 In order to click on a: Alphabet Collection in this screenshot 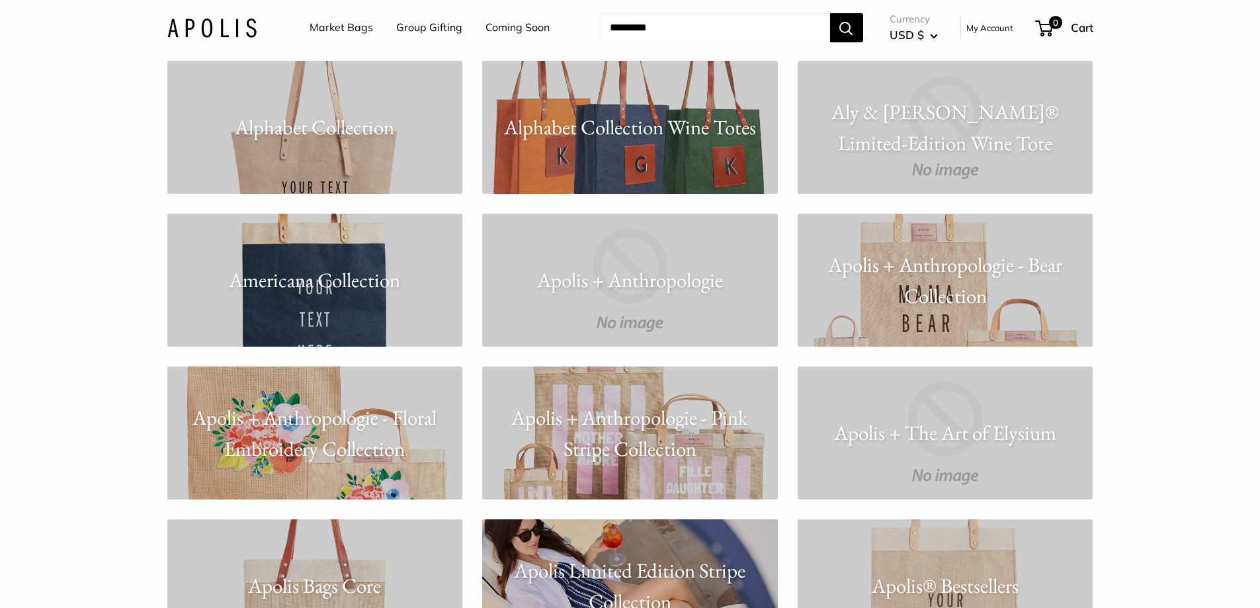, I will do `click(315, 127)`.